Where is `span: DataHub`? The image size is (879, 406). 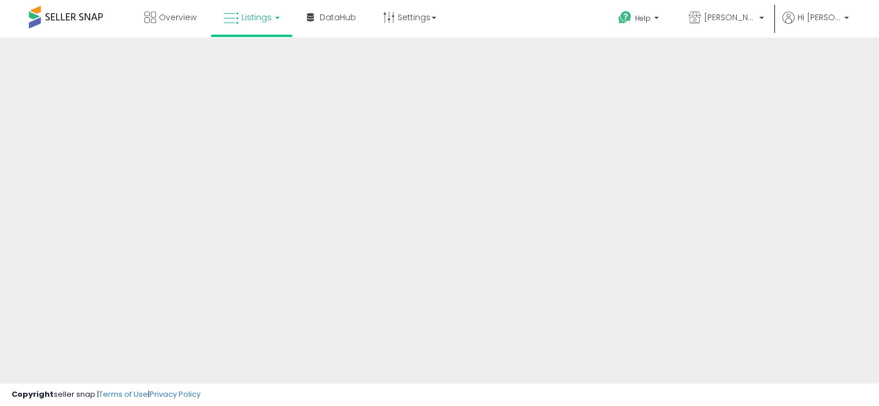
span: DataHub is located at coordinates (338, 17).